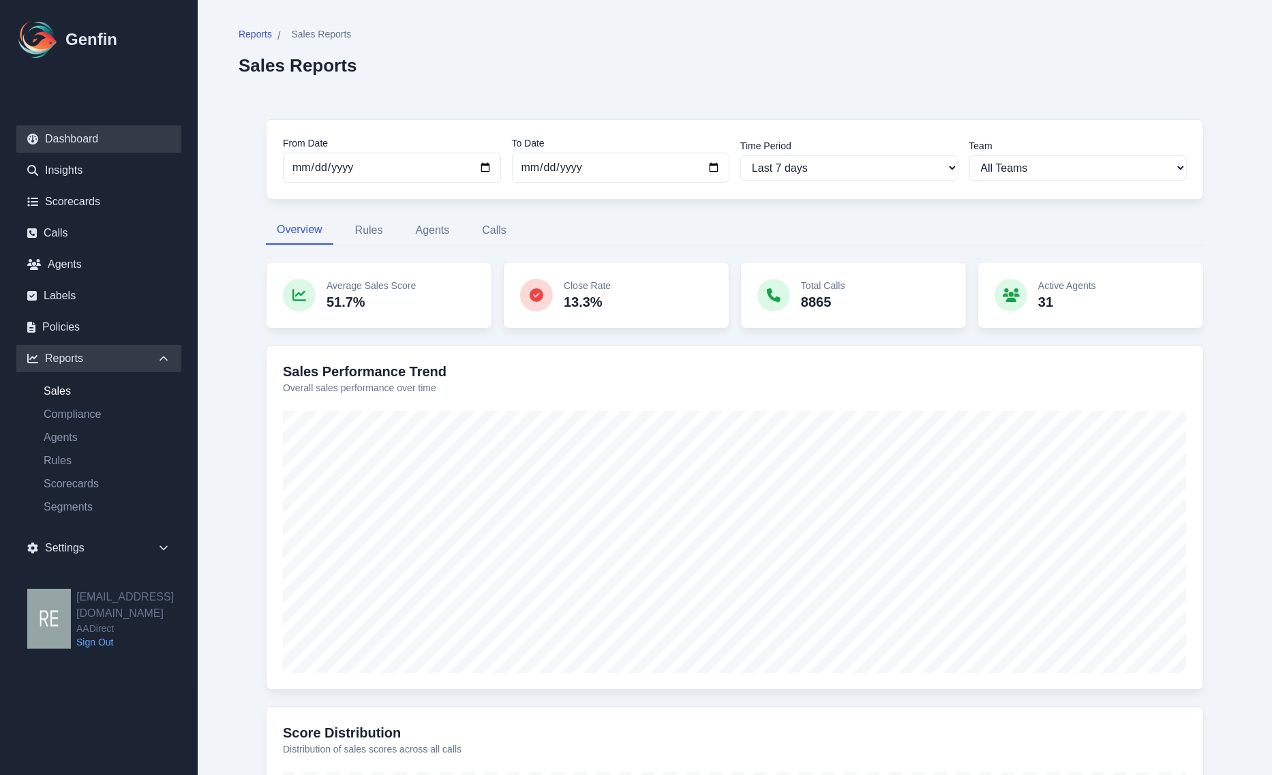  What do you see at coordinates (38, 40) in the screenshot?
I see `img: Logo` at bounding box center [38, 40].